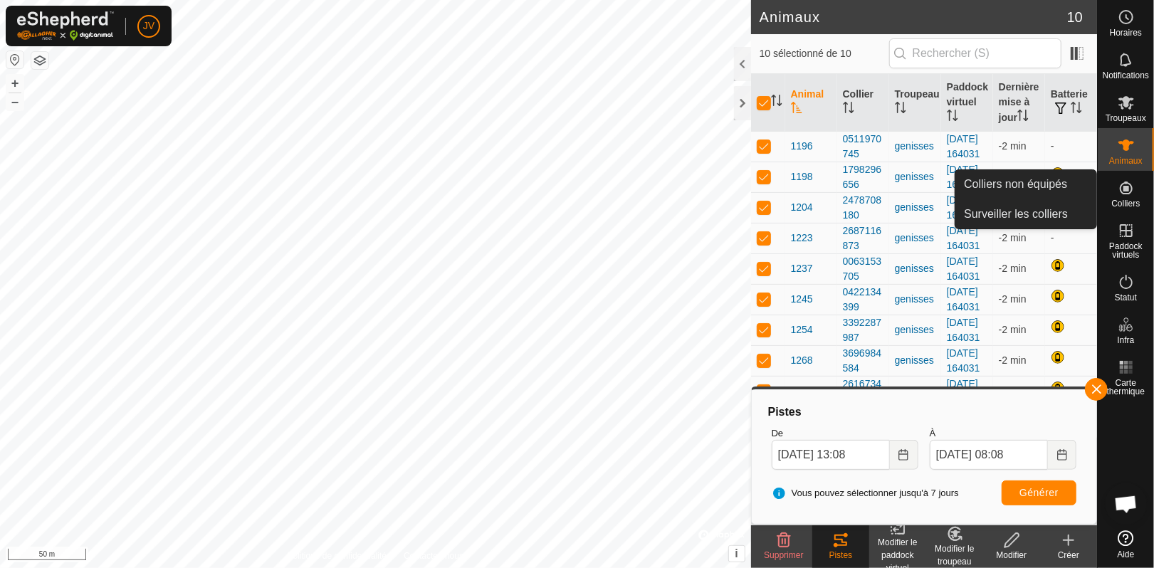 This screenshot has width=1154, height=568. What do you see at coordinates (1126, 204) in the screenshot?
I see `span: Colliers` at bounding box center [1126, 204].